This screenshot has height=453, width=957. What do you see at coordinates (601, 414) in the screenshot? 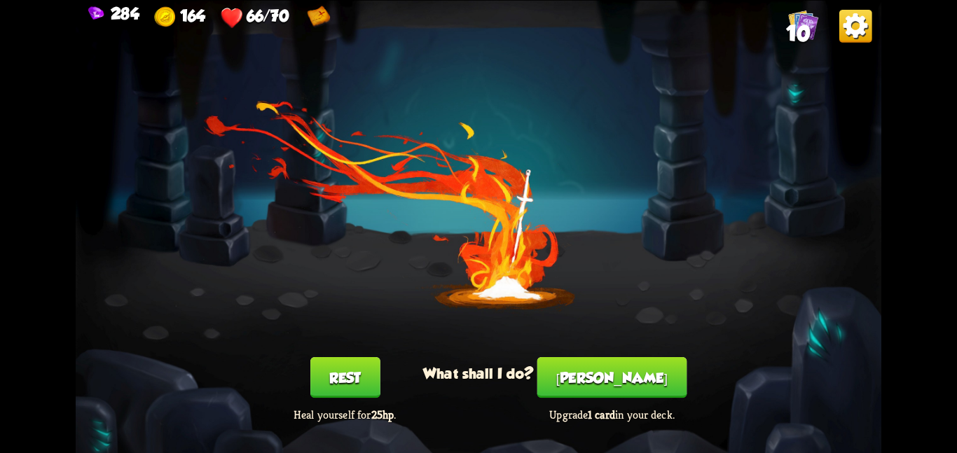
I see `b: 1 card` at bounding box center [601, 414].